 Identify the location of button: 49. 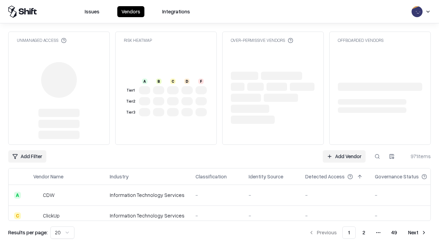
(394, 232).